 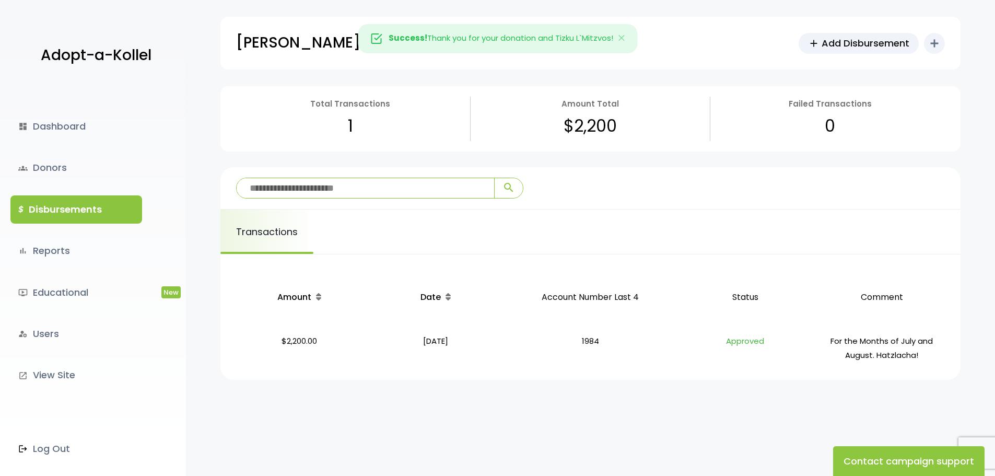 What do you see at coordinates (23, 376) in the screenshot?
I see `i: launch` at bounding box center [23, 376].